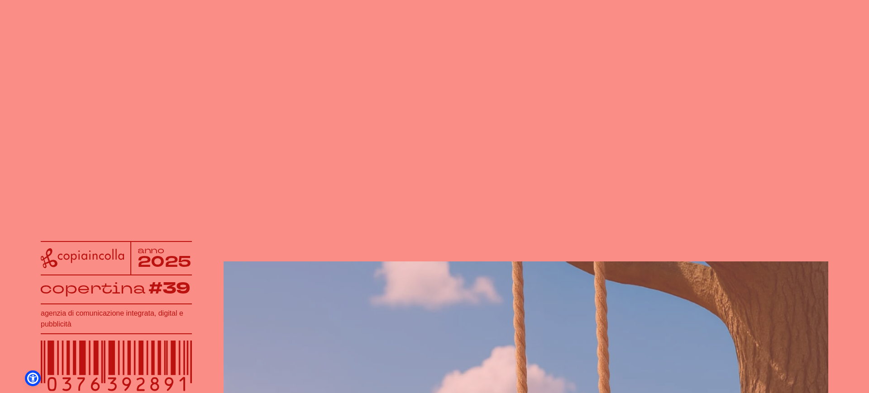  What do you see at coordinates (92, 288) in the screenshot?
I see `tspan: copertina` at bounding box center [92, 288].